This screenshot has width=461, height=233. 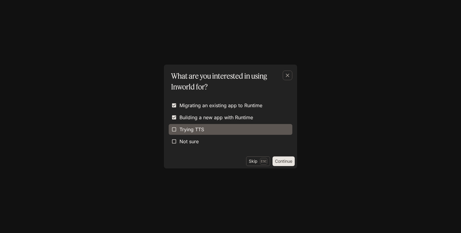 I want to click on span: Building a new app with Runtime, so click(x=216, y=117).